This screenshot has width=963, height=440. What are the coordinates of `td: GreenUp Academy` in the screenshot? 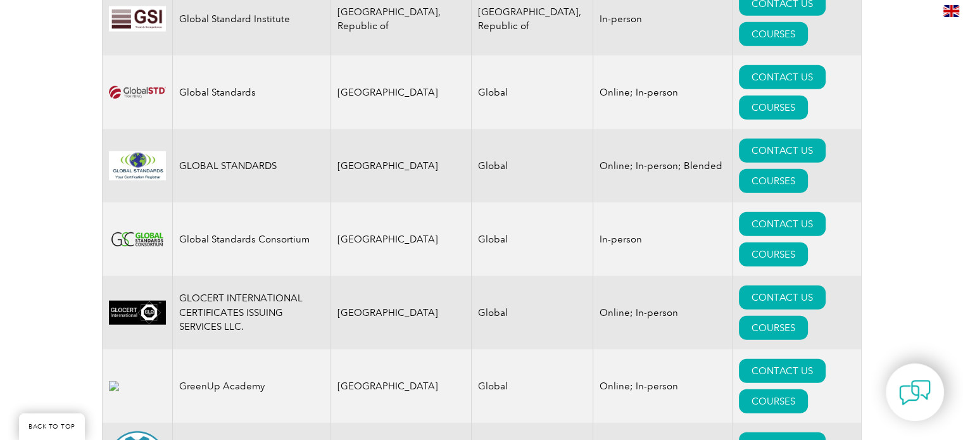 It's located at (251, 386).